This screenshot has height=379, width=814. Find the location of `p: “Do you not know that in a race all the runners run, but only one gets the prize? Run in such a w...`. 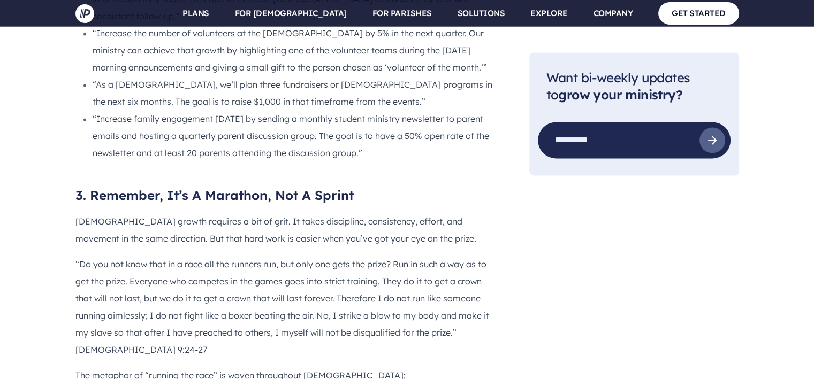

p: “Do you not know that in a race all the runners run, but only one gets the prize? Run in such a w... is located at coordinates (285, 307).